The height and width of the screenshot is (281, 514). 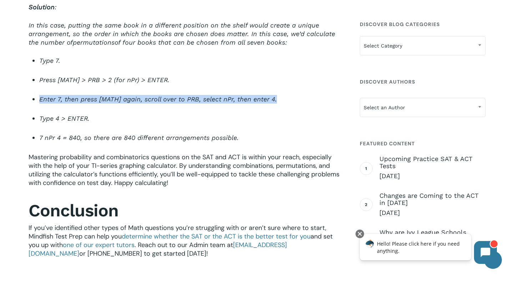 I want to click on span: Mastering probability and combinatorics questions on the SAT and ACT is within your reach, especi..., so click(x=184, y=170).